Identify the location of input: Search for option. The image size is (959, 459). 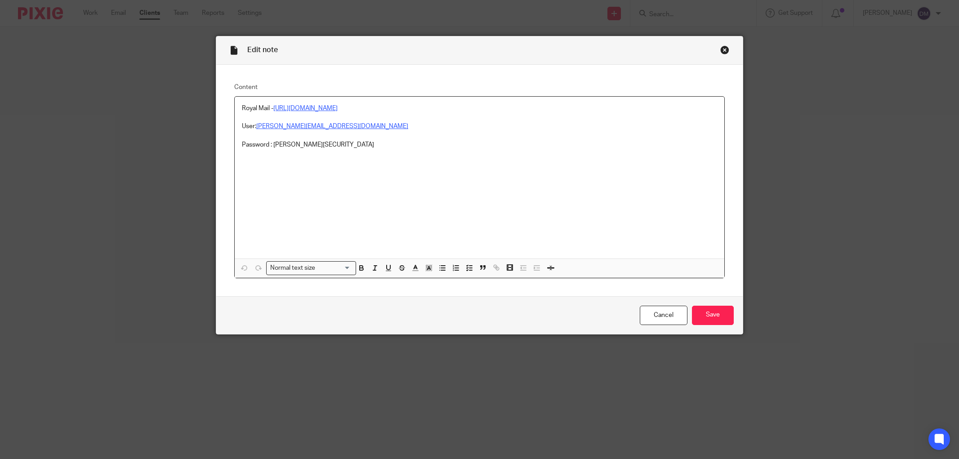
(335, 268).